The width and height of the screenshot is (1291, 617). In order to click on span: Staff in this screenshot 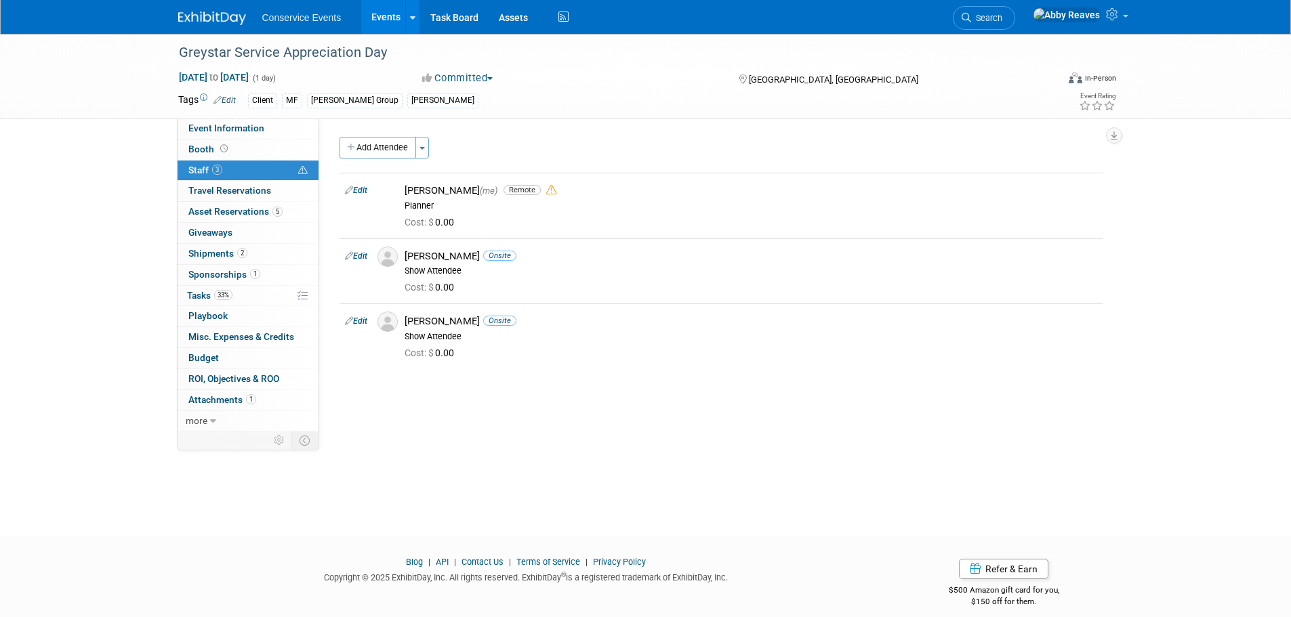, I will do `click(205, 170)`.